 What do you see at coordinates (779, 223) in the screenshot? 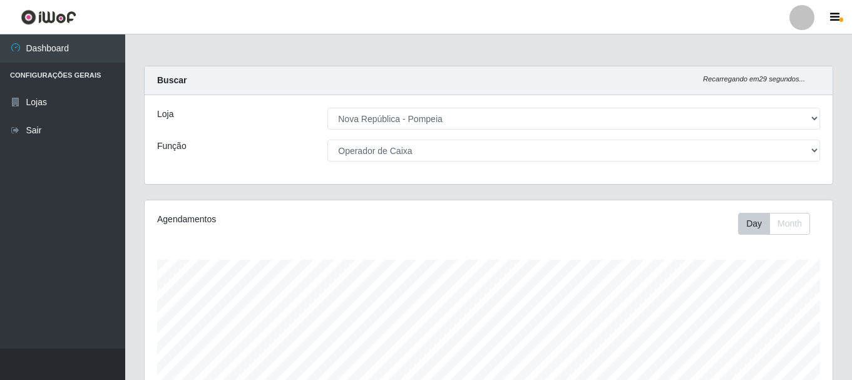
I see `div: Toolbar with button groups` at bounding box center [779, 223].